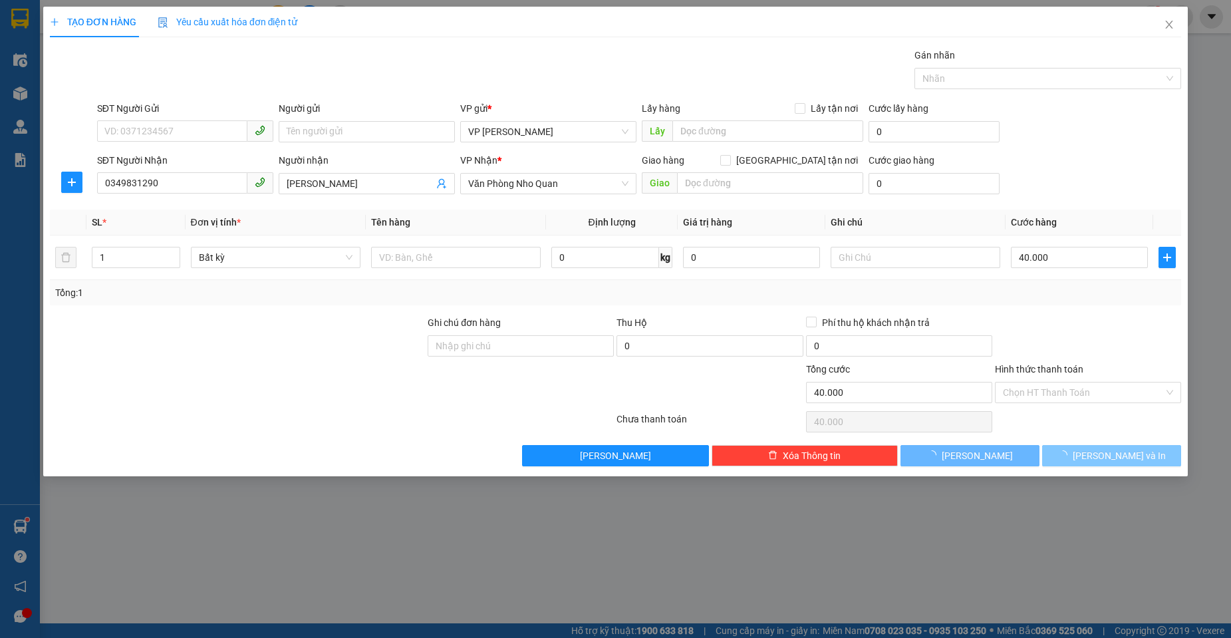 This screenshot has width=1231, height=638. Describe the element at coordinates (366, 160) in the screenshot. I see `div: Người nhận` at that location.